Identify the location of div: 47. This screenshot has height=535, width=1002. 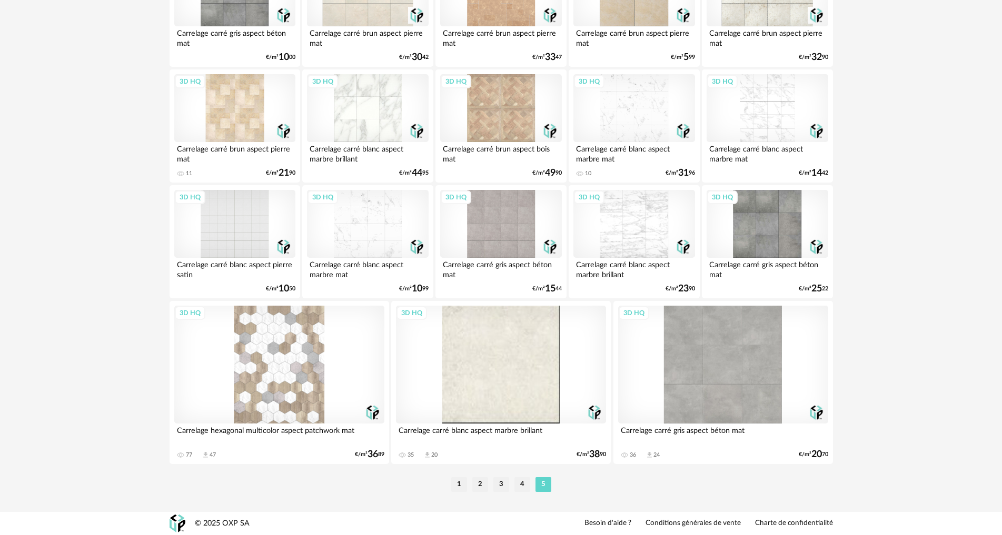
(213, 455).